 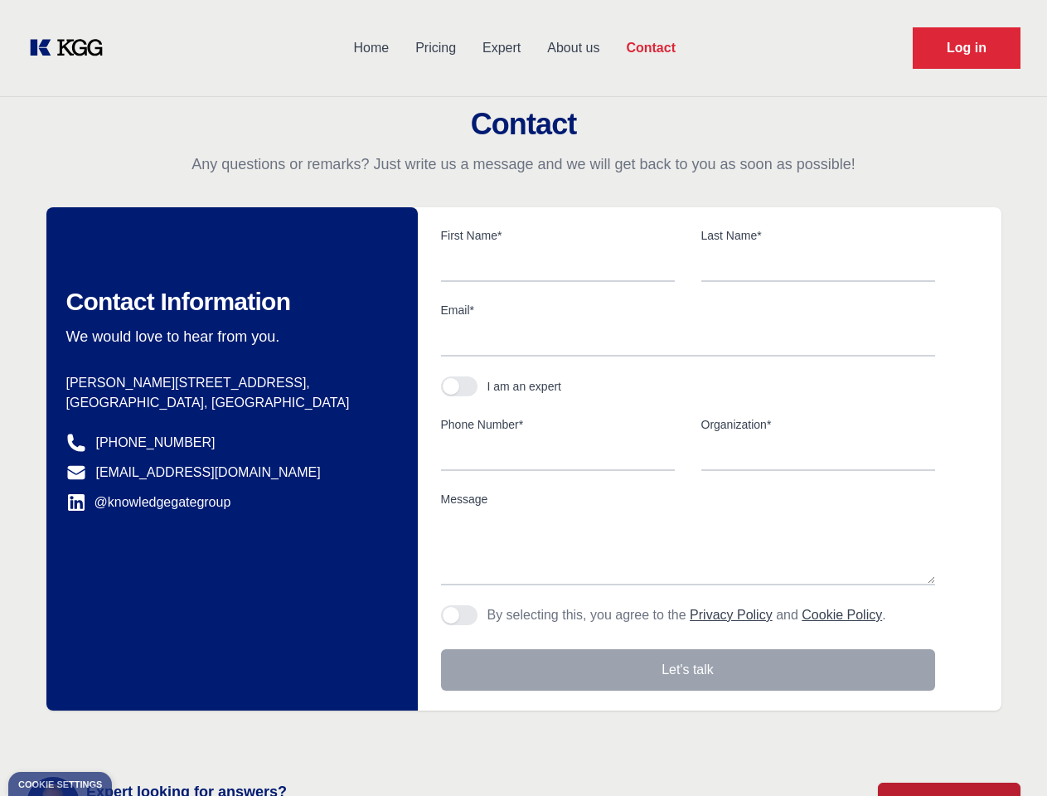 What do you see at coordinates (688, 499) in the screenshot?
I see `label: Message` at bounding box center [688, 499].